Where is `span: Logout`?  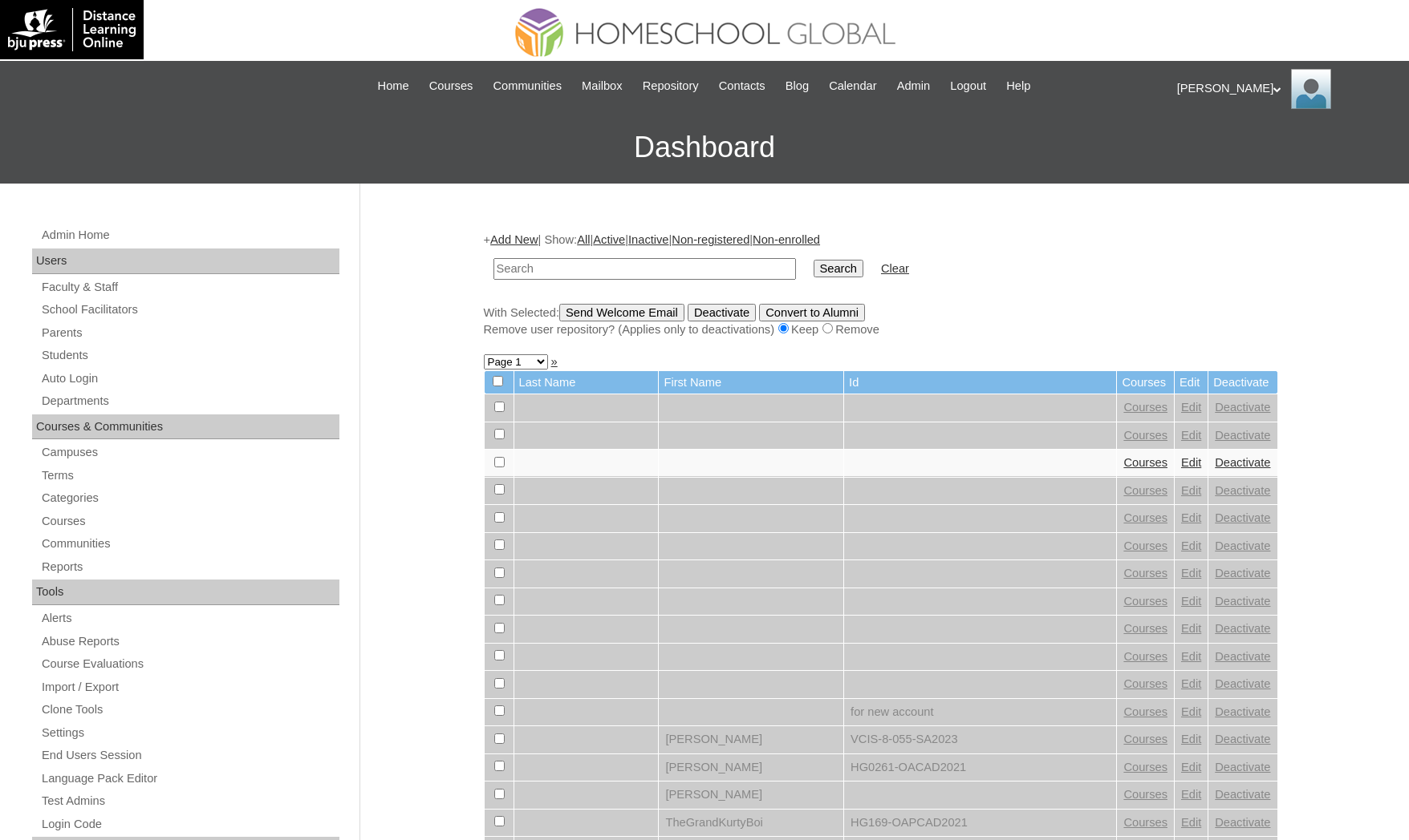 span: Logout is located at coordinates (968, 86).